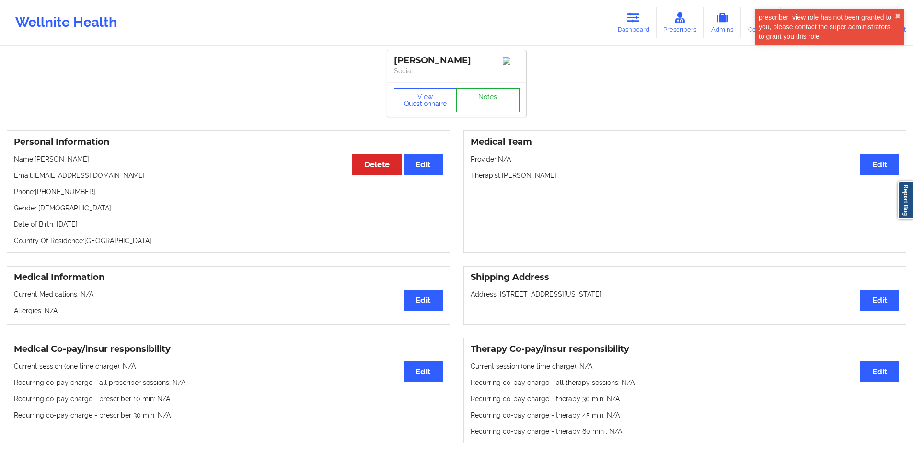 The image size is (913, 453). I want to click on a: Coaches, so click(761, 23).